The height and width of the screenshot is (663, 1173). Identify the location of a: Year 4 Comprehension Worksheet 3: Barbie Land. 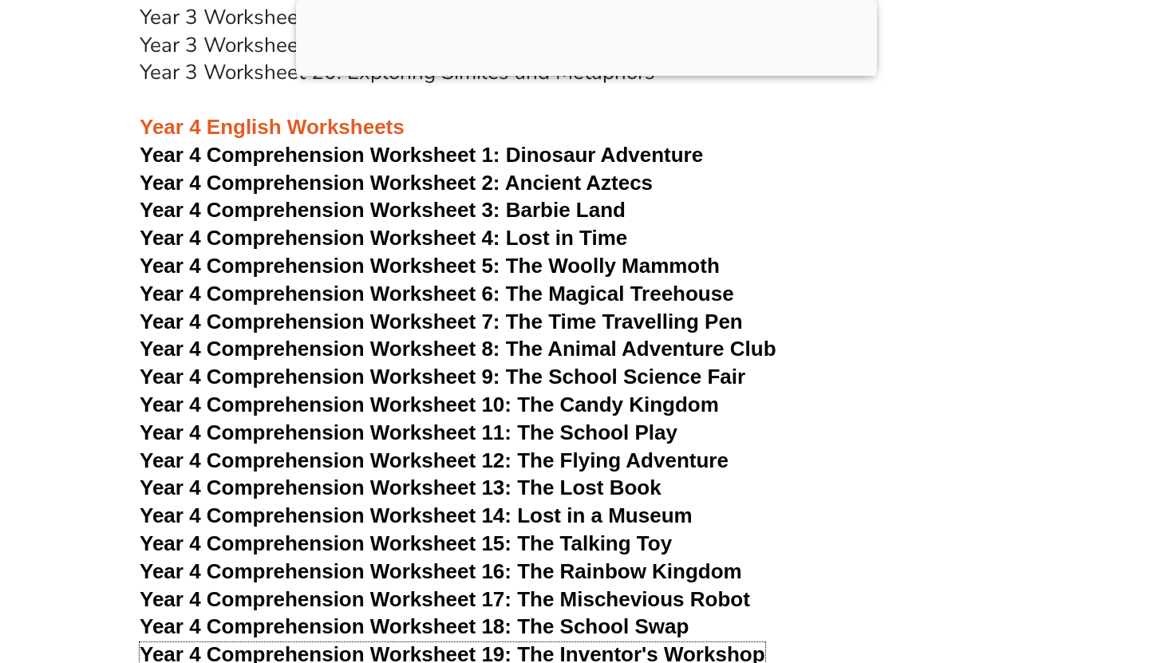
(382, 210).